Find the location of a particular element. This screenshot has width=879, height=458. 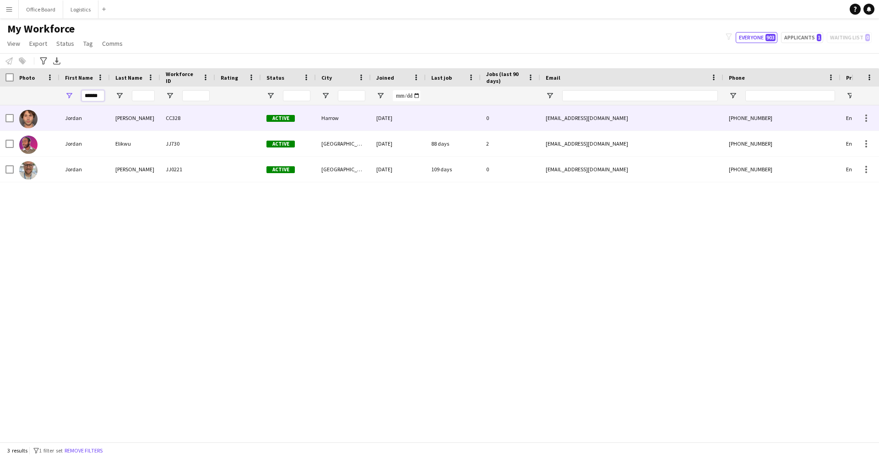

span: Workforce ID is located at coordinates (182, 77).